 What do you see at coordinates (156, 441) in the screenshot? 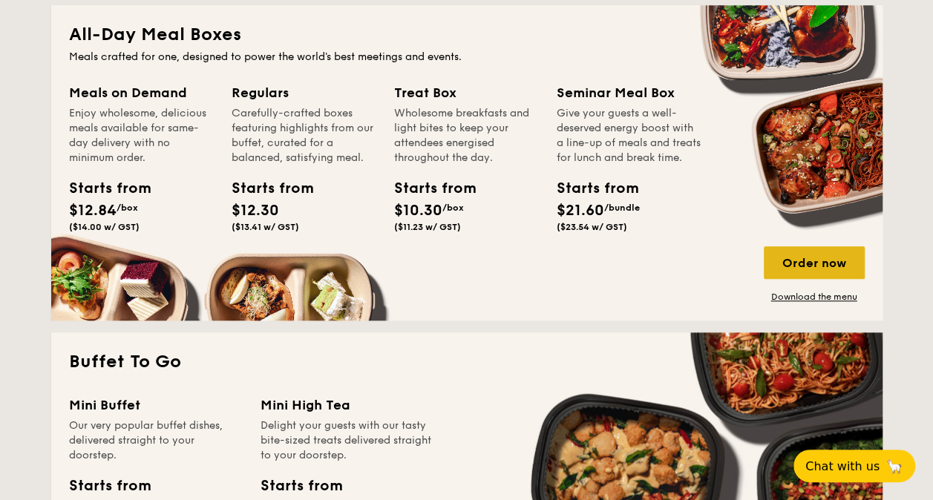
I see `div: Our very popular buffet dishes, delivered straight to your doorstep.` at bounding box center [156, 441].